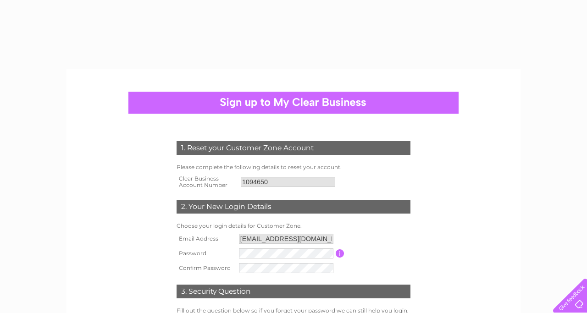 This screenshot has width=587, height=313. Describe the element at coordinates (206, 239) in the screenshot. I see `th: Email Address` at that location.